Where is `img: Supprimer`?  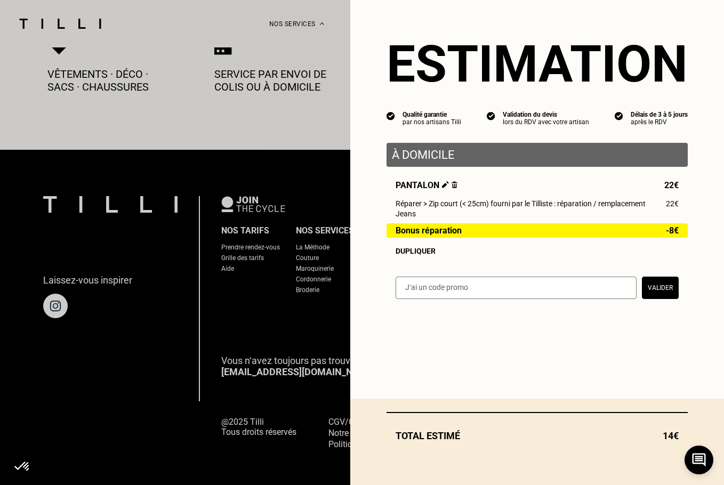 img: Supprimer is located at coordinates (454, 184).